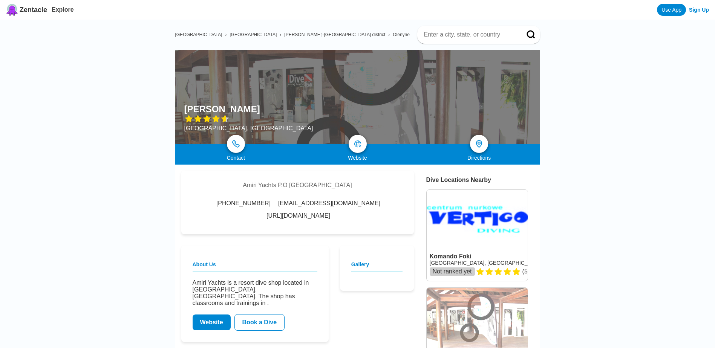 This screenshot has width=715, height=348. What do you see at coordinates (63, 9) in the screenshot?
I see `a: Explore` at bounding box center [63, 9].